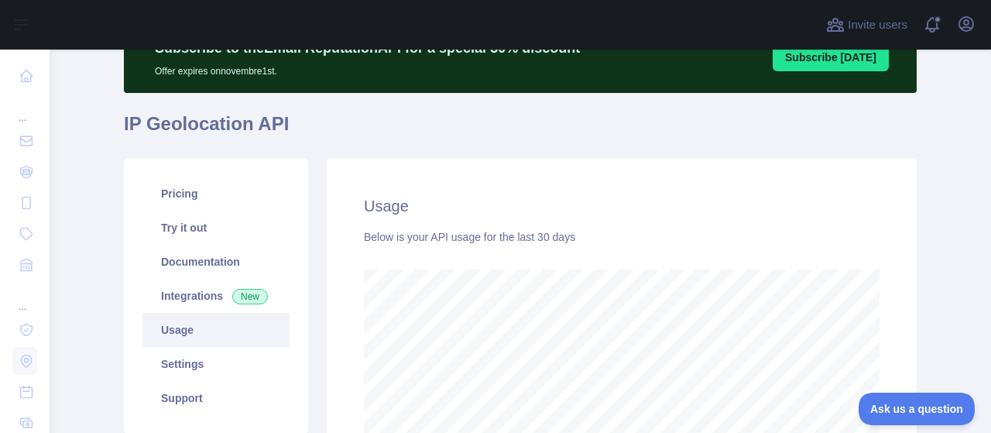 The height and width of the screenshot is (433, 991). What do you see at coordinates (877, 25) in the screenshot?
I see `span: Invite users` at bounding box center [877, 25].